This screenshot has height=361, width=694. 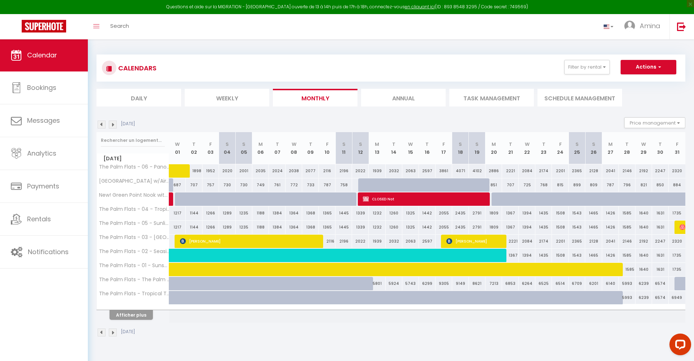 What do you see at coordinates (593, 241) in the screenshot?
I see `div: 2128` at bounding box center [593, 241].